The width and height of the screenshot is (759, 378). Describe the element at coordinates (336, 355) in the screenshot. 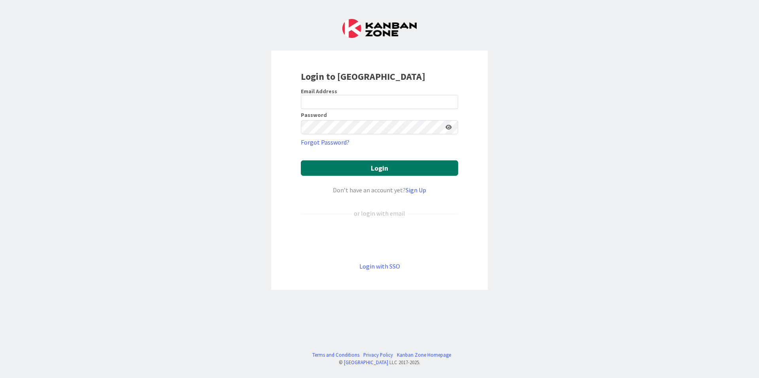

I see `a: Terms and Conditions` at that location.